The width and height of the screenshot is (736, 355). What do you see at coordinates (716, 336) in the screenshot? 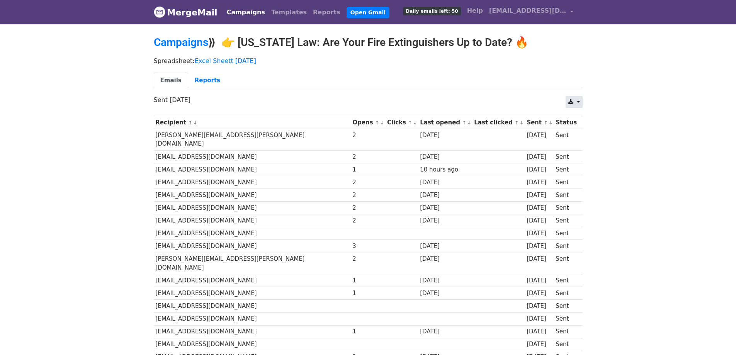
I see `div: Chat Widget` at bounding box center [716, 336].